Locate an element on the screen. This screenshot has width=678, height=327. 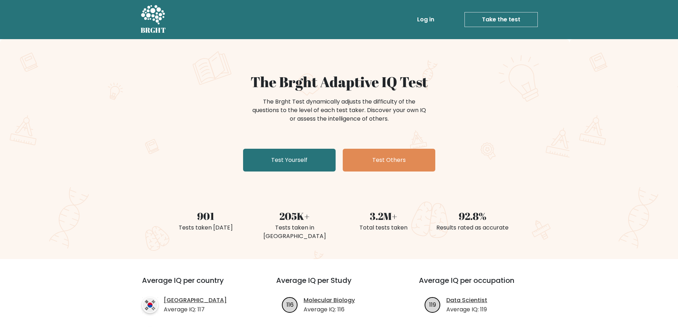
a: Molecular Biology is located at coordinates (329, 300).